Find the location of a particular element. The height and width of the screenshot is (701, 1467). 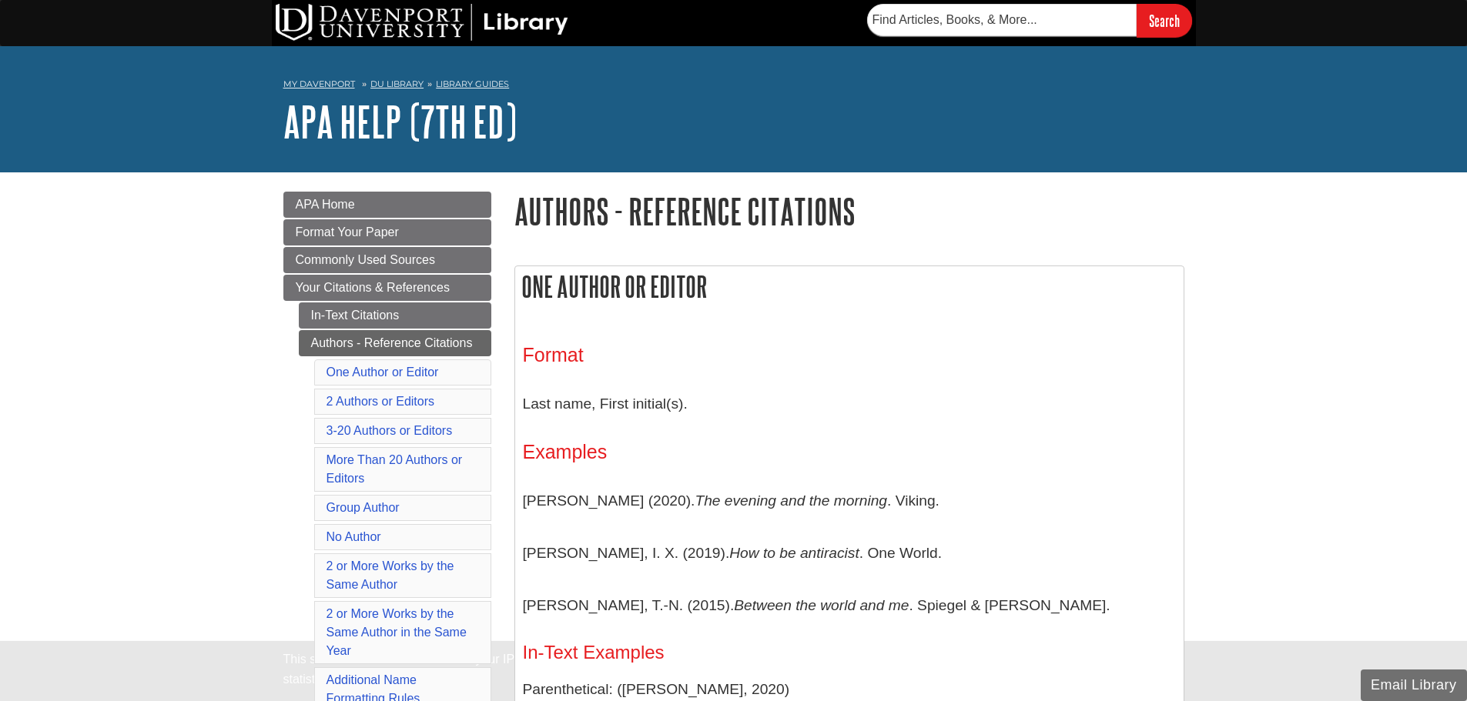

h3: Examples is located at coordinates (849, 452).